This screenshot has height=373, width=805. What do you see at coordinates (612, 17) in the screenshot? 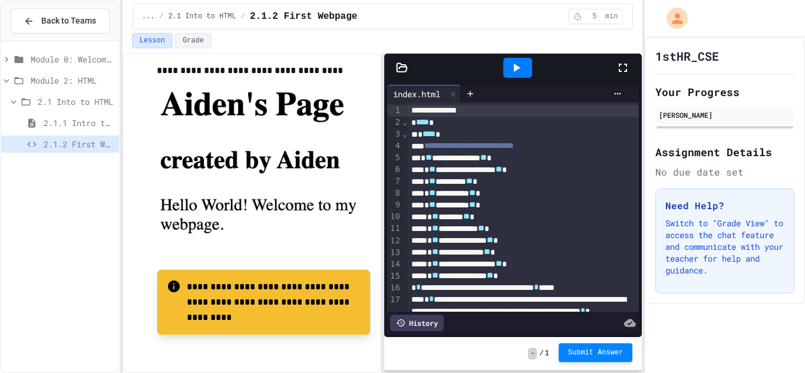
I see `span: min` at bounding box center [612, 17].